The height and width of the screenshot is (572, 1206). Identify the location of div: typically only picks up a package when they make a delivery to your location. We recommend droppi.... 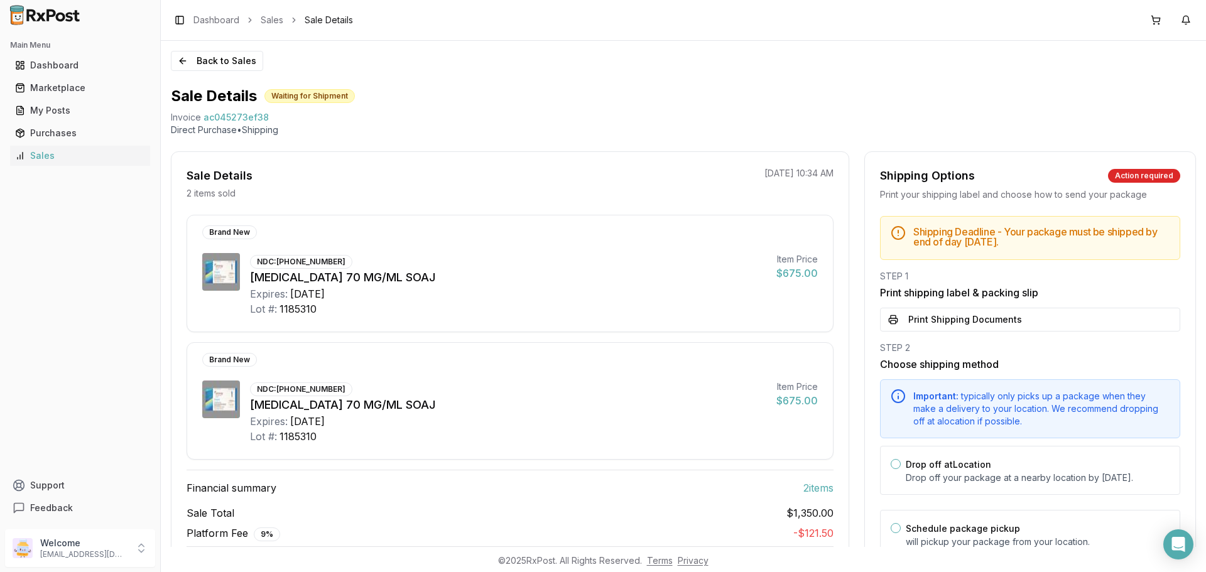
(1042, 409).